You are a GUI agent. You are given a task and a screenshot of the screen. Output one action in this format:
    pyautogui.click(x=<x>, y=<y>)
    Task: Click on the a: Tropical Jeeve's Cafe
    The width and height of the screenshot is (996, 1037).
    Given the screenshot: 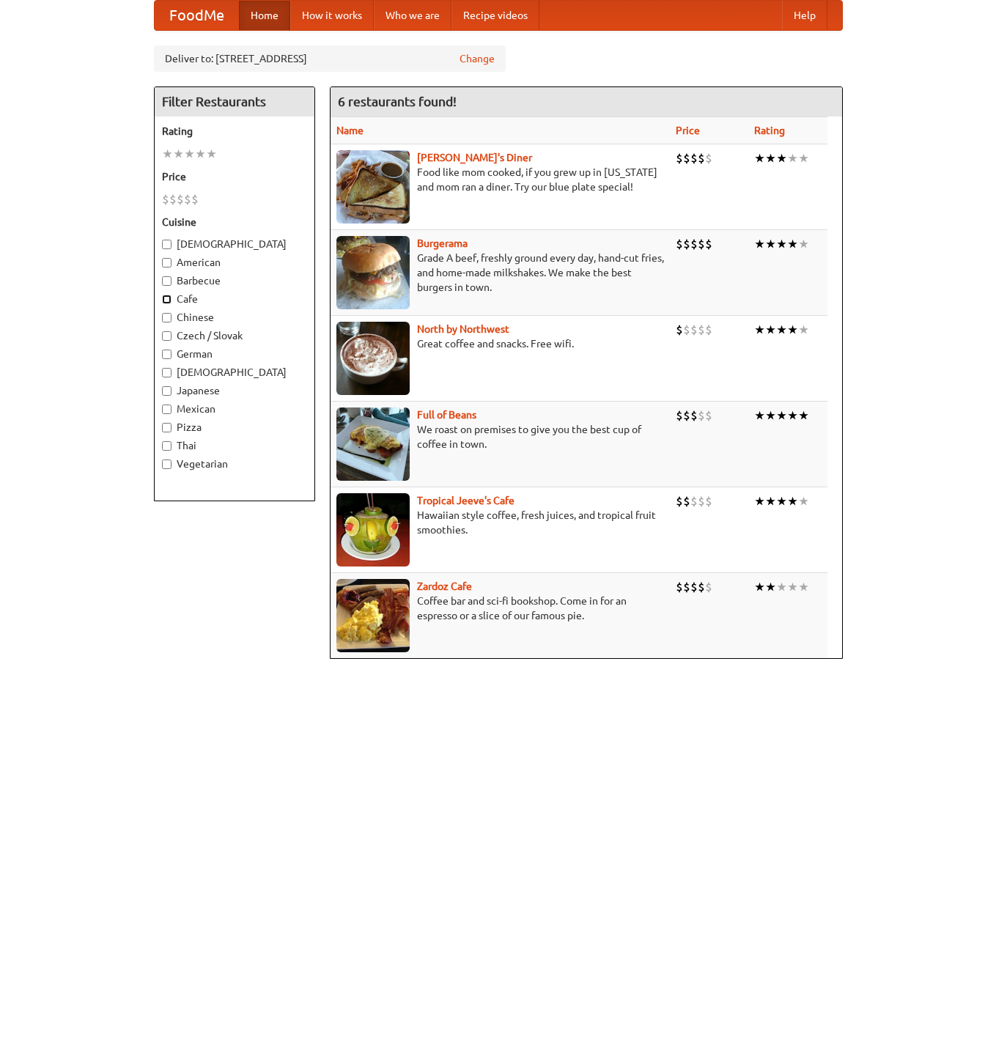 What is the action you would take?
    pyautogui.click(x=465, y=501)
    